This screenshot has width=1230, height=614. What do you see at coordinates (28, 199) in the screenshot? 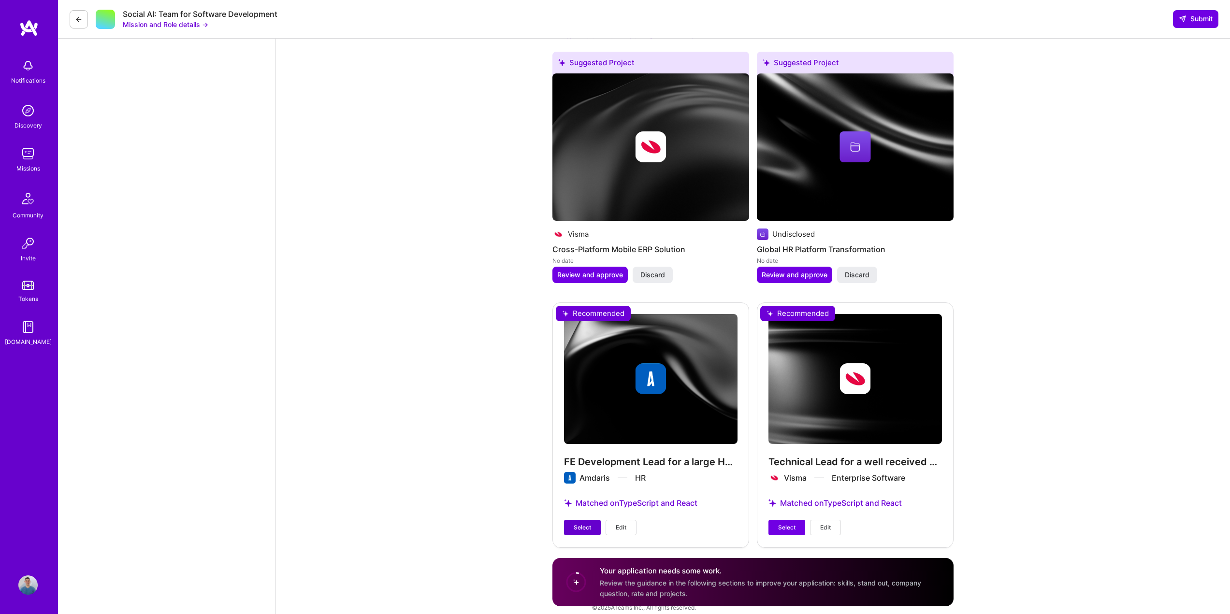
I see `img: Community` at bounding box center [28, 199].